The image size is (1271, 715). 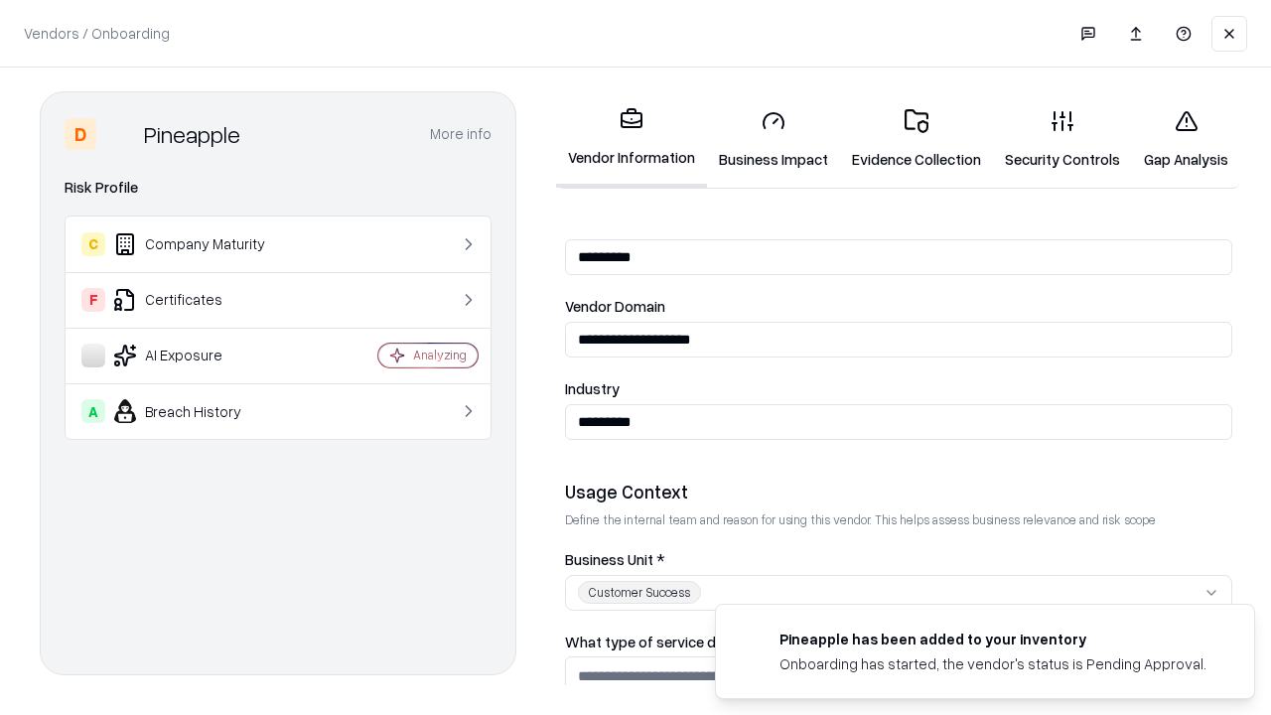 I want to click on div: F, so click(x=93, y=300).